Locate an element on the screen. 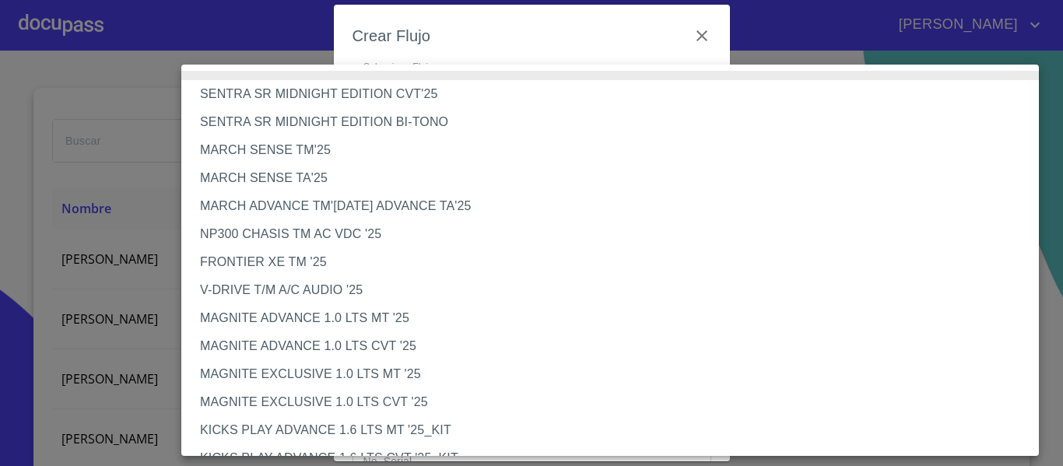  li: V-DRIVE T/M A/C AUDIO '25 is located at coordinates (616, 290).